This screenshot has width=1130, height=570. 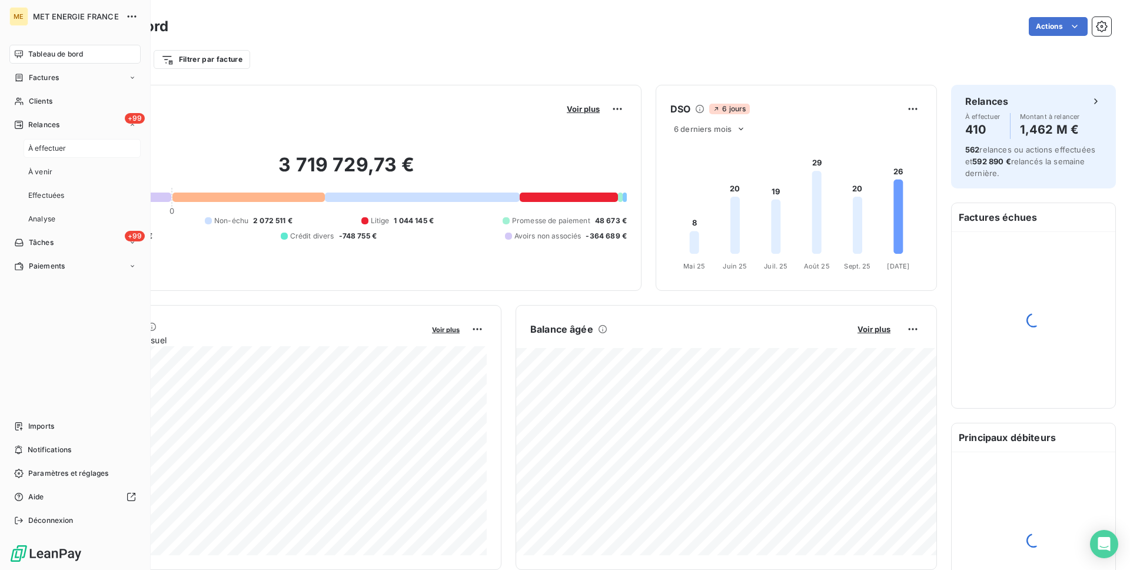 I want to click on button: Actions, so click(x=1058, y=26).